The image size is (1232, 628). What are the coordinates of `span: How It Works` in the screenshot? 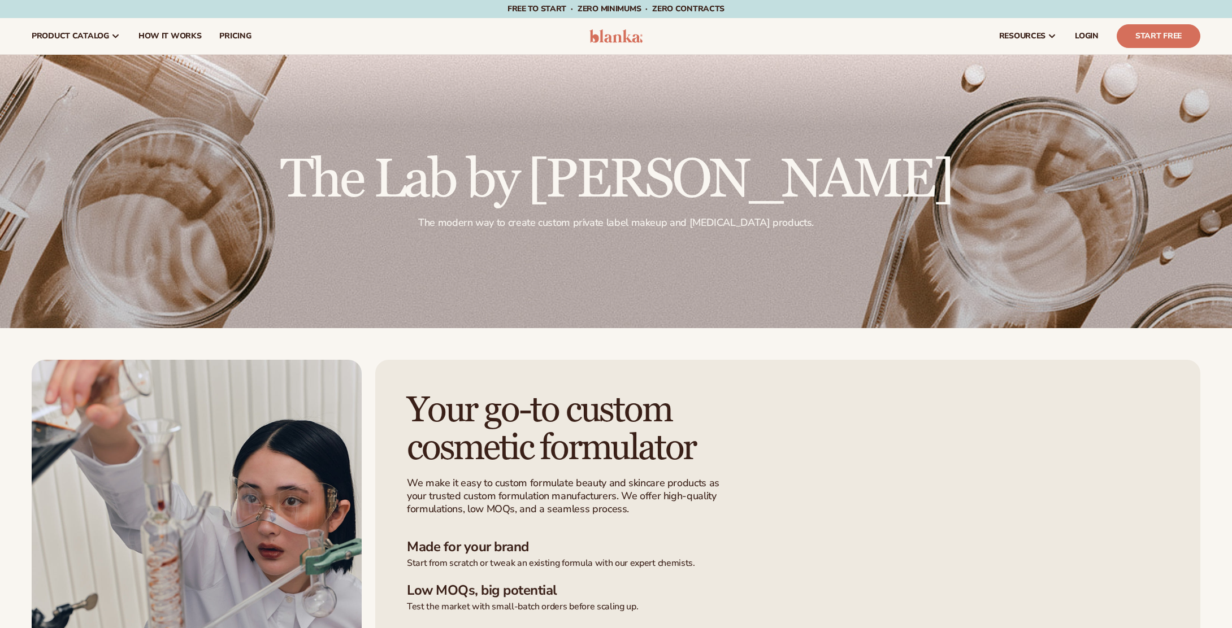 It's located at (170, 36).